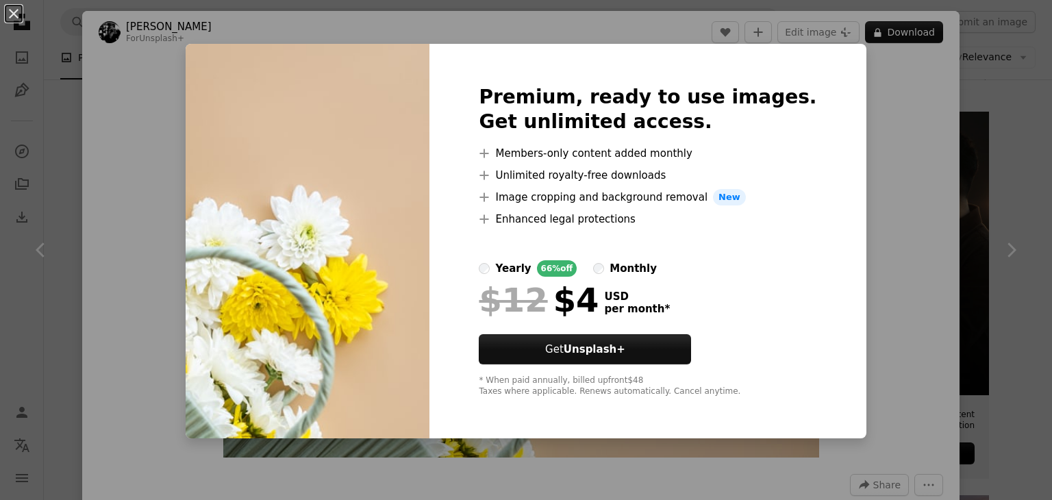 The image size is (1052, 500). Describe the element at coordinates (599, 269) in the screenshot. I see `input: monthly` at that location.